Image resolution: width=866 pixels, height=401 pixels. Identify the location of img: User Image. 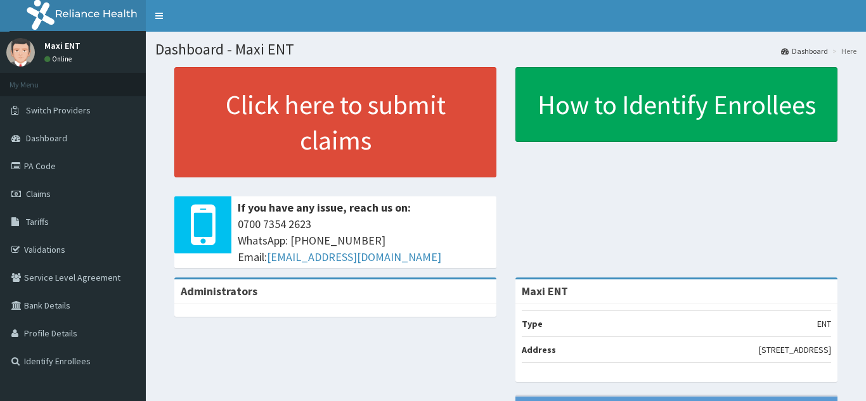
(20, 52).